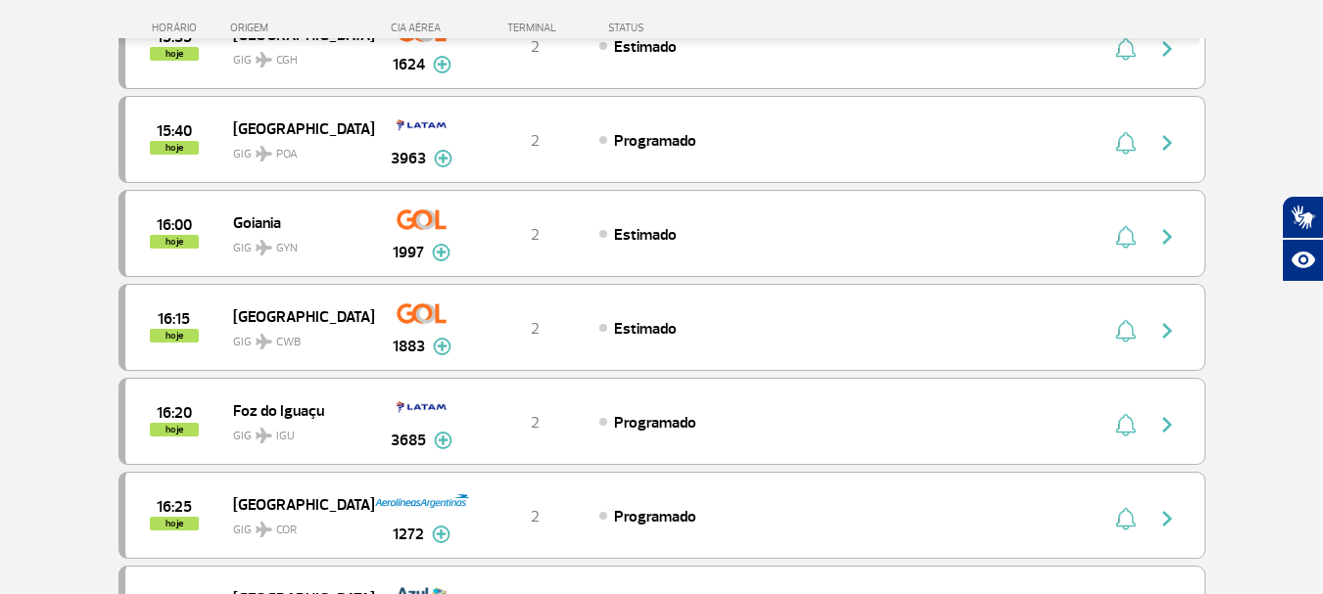  What do you see at coordinates (174, 131) in the screenshot?
I see `span: 2025-09-28 15:40:00` at bounding box center [174, 131].